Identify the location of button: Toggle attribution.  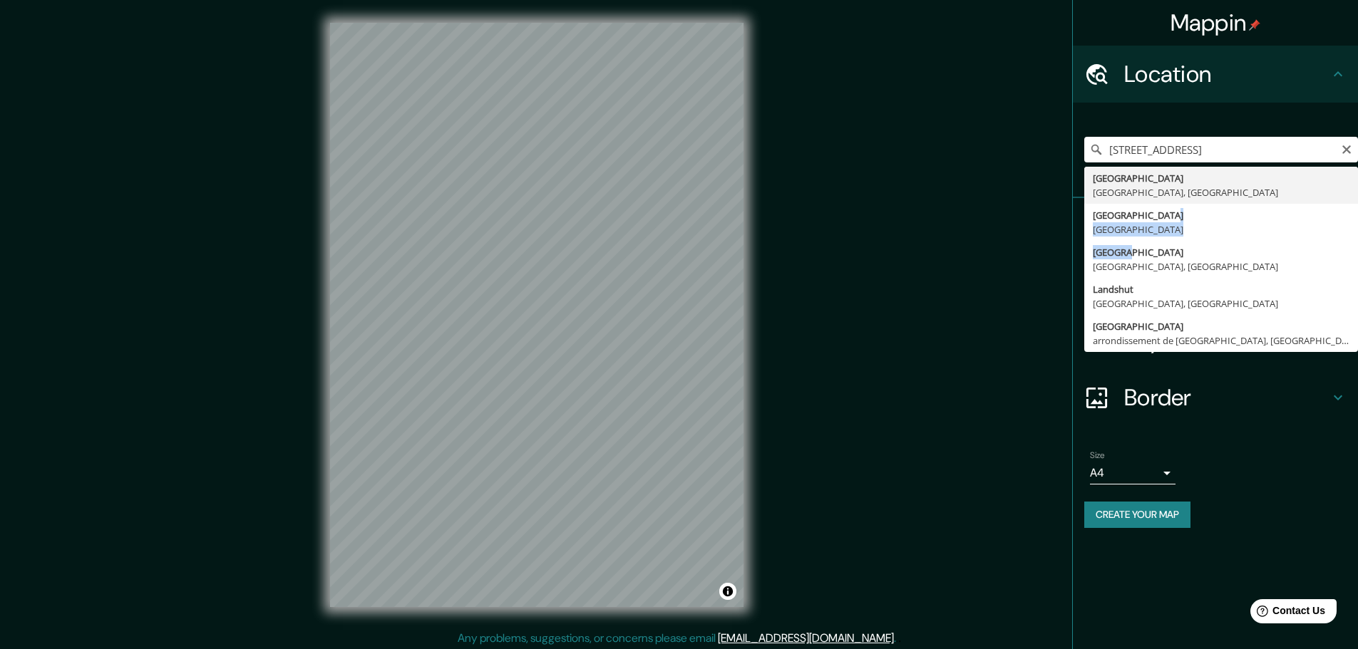
(728, 591).